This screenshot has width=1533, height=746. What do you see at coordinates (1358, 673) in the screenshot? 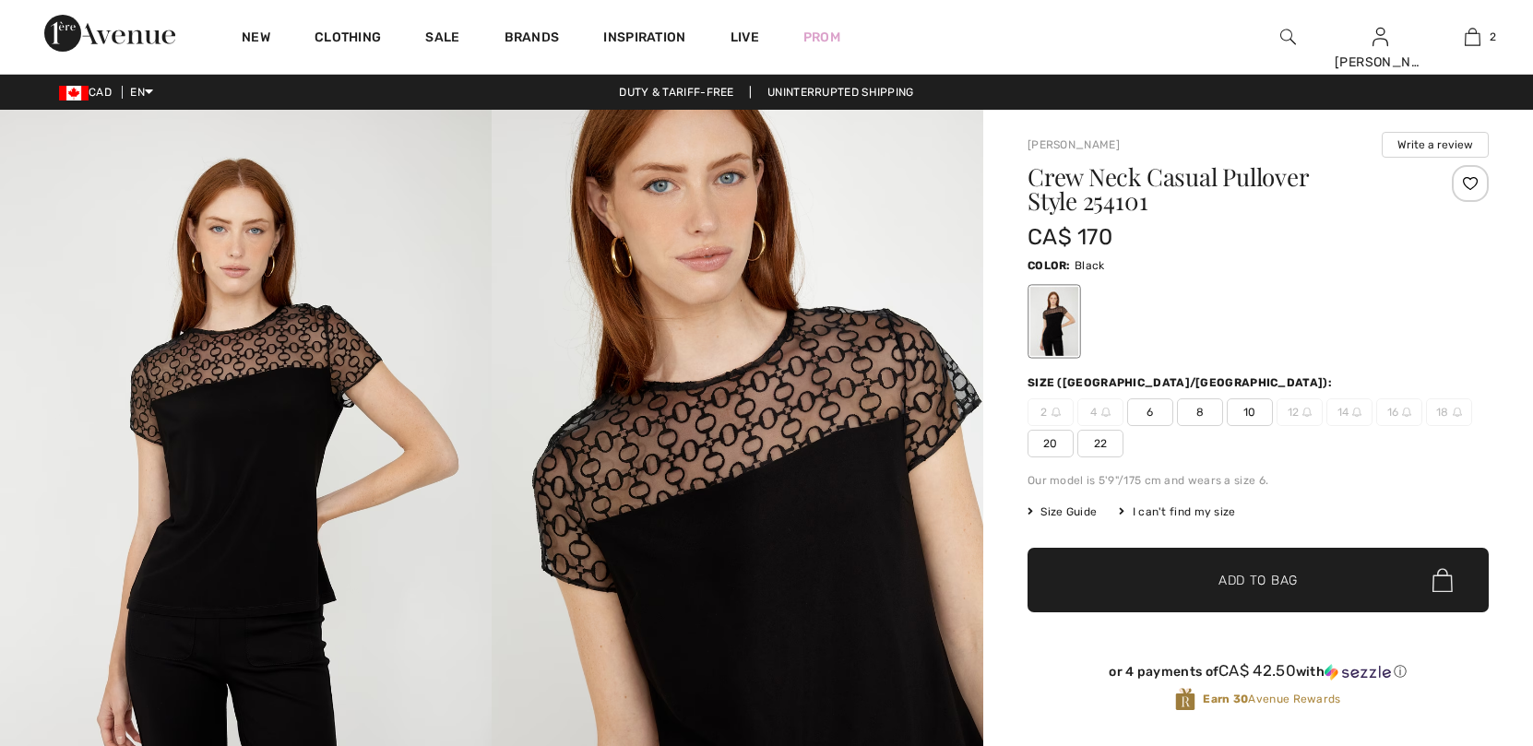
I see `img: Sezzle` at bounding box center [1358, 673].